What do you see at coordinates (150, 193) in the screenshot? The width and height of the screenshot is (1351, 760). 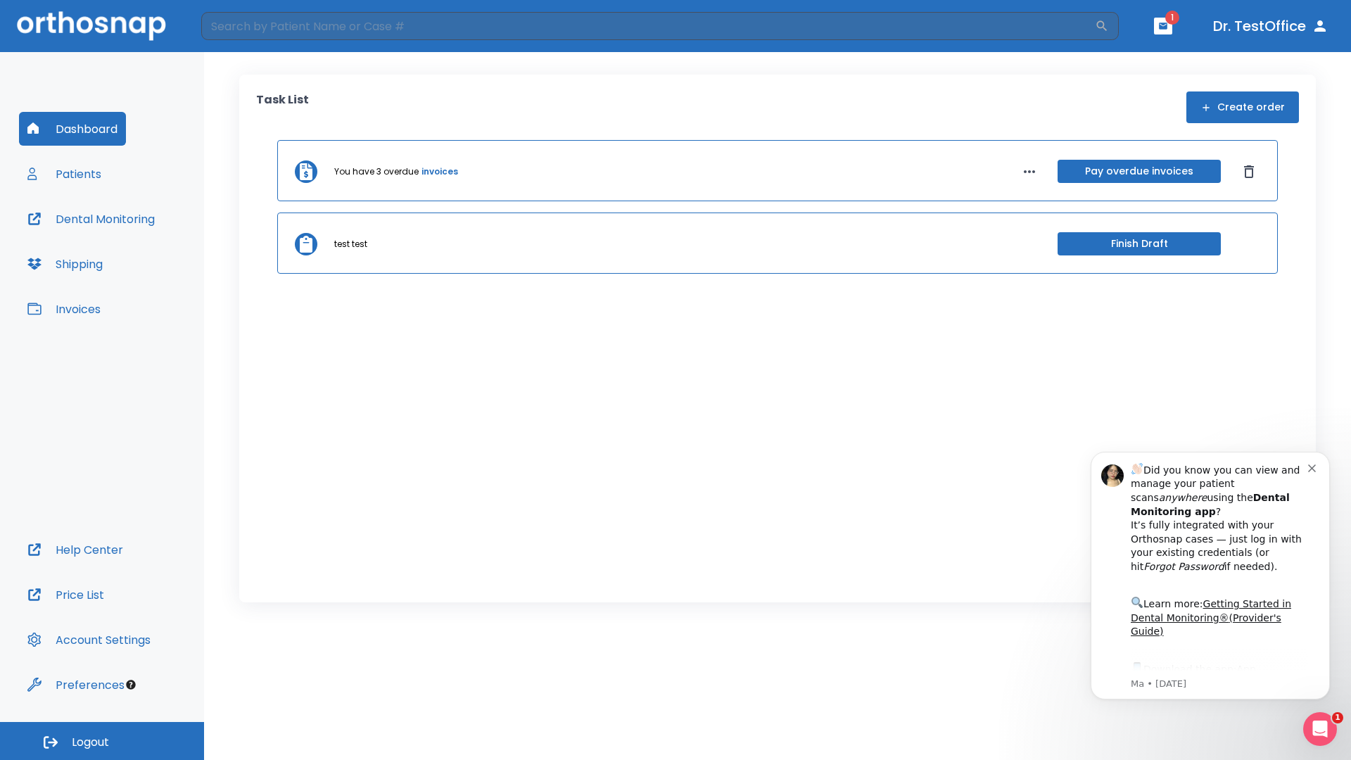 I see `div: Learn more: ​` at bounding box center [150, 193].